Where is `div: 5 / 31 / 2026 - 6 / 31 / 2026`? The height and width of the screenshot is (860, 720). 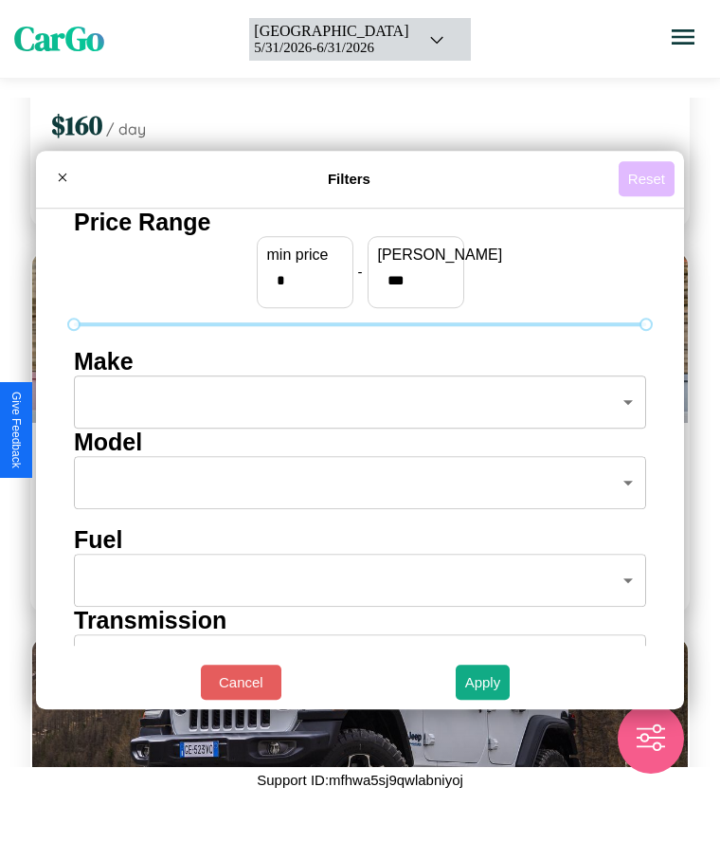 div: 5 / 31 / 2026 - 6 / 31 / 2026 is located at coordinates (331, 47).